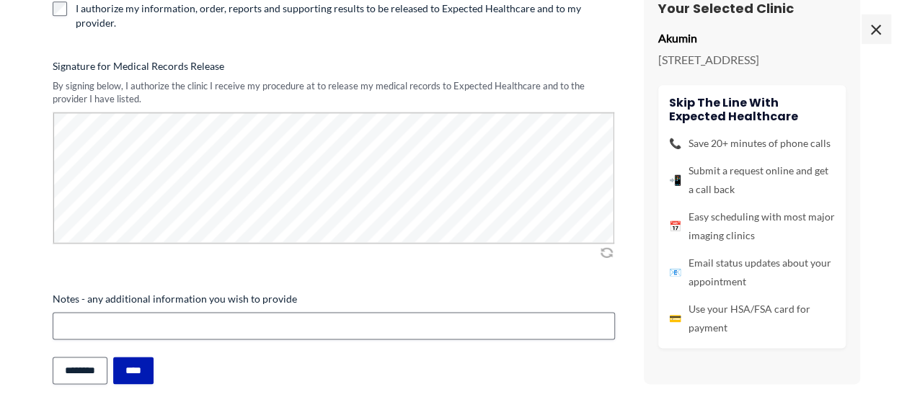 The height and width of the screenshot is (397, 912). What do you see at coordinates (334, 66) in the screenshot?
I see `label: Signature for Medical Records Release` at bounding box center [334, 66].